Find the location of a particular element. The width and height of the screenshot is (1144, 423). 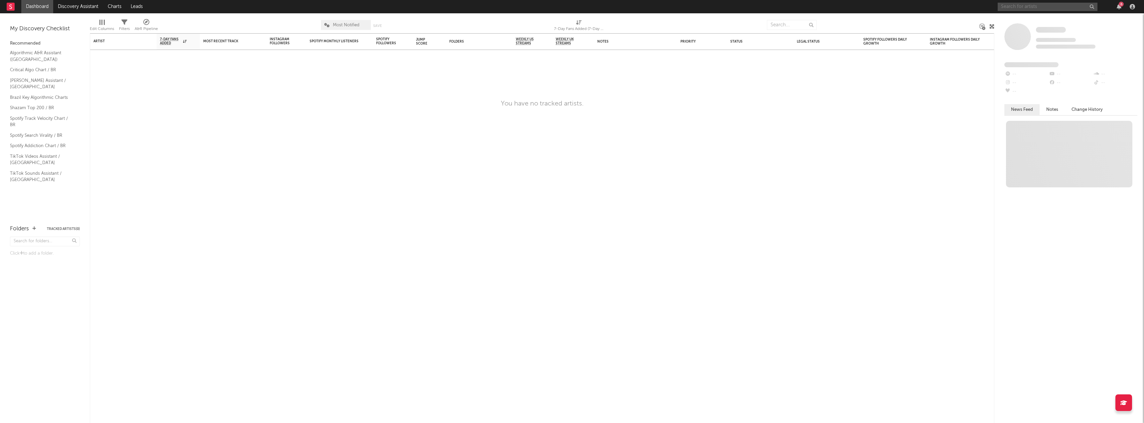

span: 7-Day Fans Added is located at coordinates (171, 41).